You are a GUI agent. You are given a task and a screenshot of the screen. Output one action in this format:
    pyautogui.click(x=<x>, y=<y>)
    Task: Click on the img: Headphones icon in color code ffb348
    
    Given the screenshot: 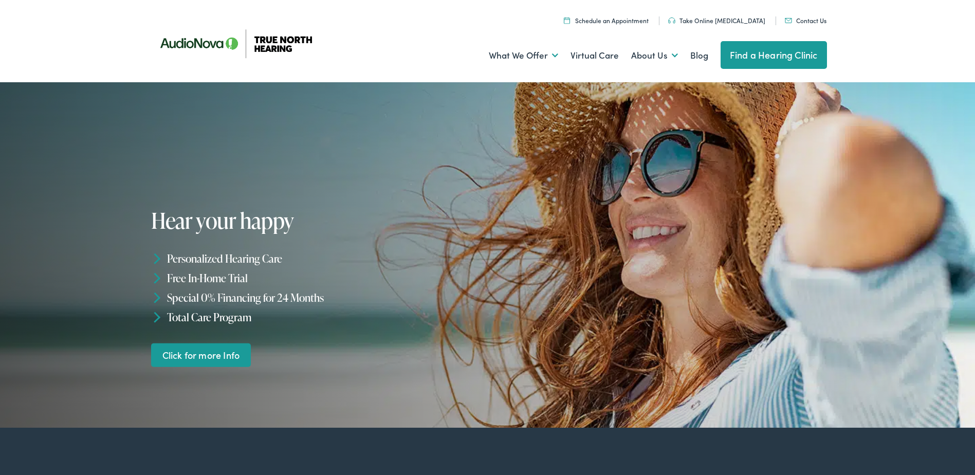 What is the action you would take?
    pyautogui.click(x=672, y=21)
    